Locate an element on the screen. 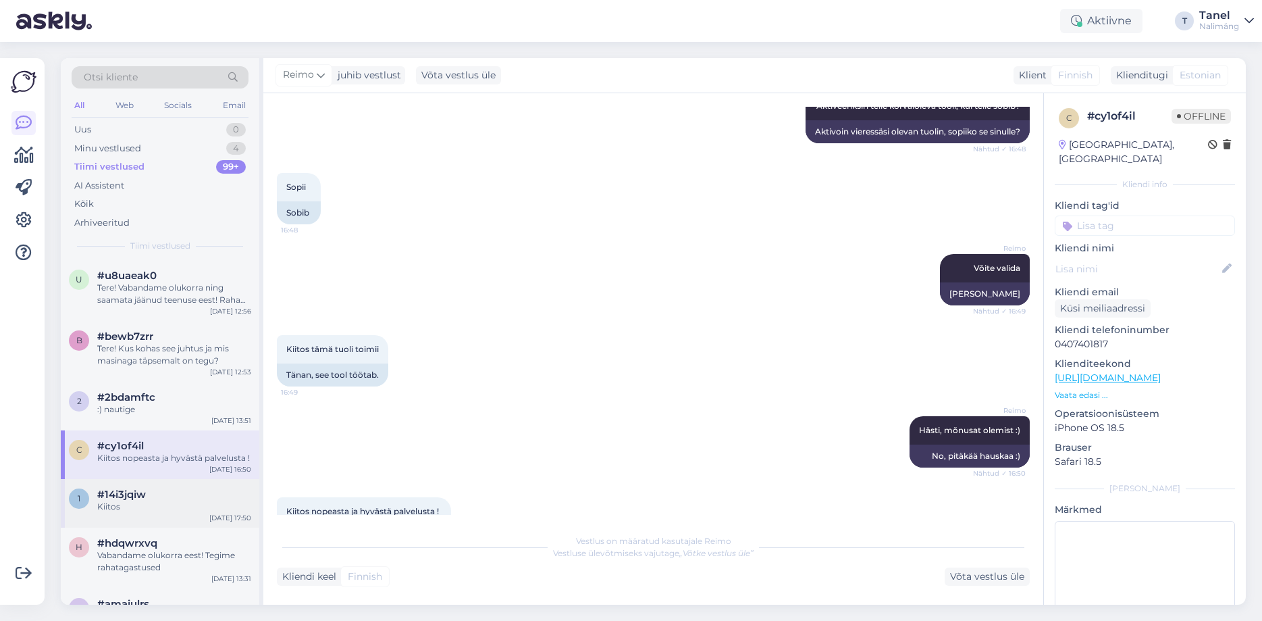 The height and width of the screenshot is (621, 1262). div: Arhiveeritud is located at coordinates (102, 223).